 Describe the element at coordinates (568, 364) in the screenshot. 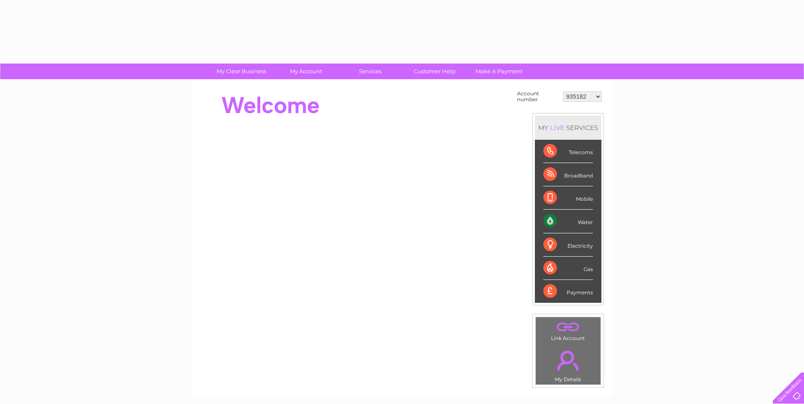

I see `td: My Details` at that location.